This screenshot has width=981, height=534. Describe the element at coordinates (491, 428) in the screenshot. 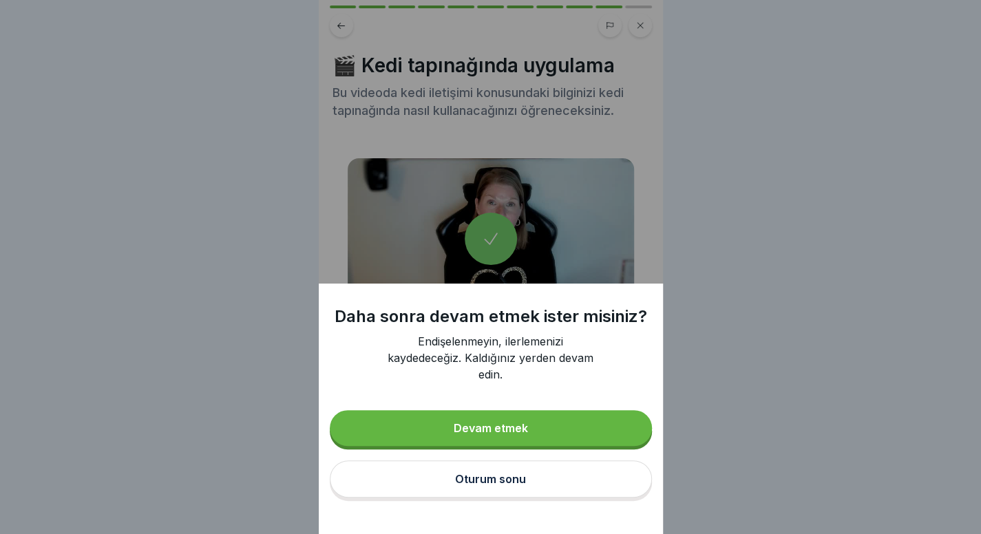

I see `button: Devam etmek` at that location.